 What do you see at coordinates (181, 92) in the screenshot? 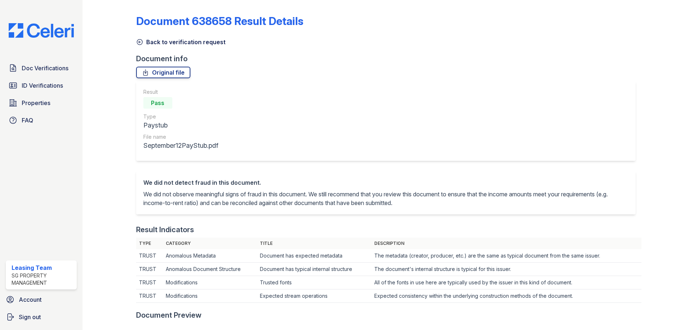
I see `div: Result` at bounding box center [181, 92].